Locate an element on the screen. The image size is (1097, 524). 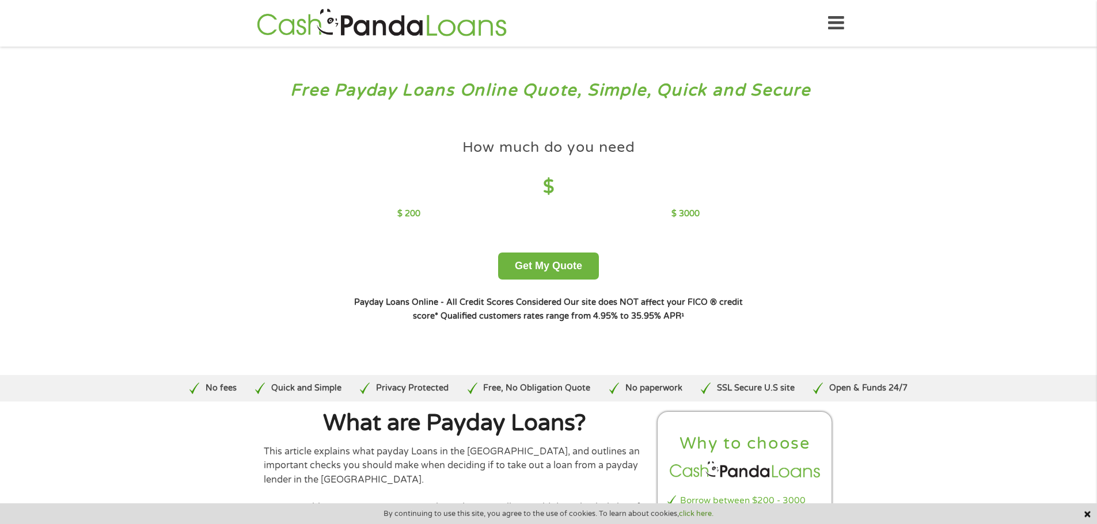
p: $ 3000 is located at coordinates (685, 214).